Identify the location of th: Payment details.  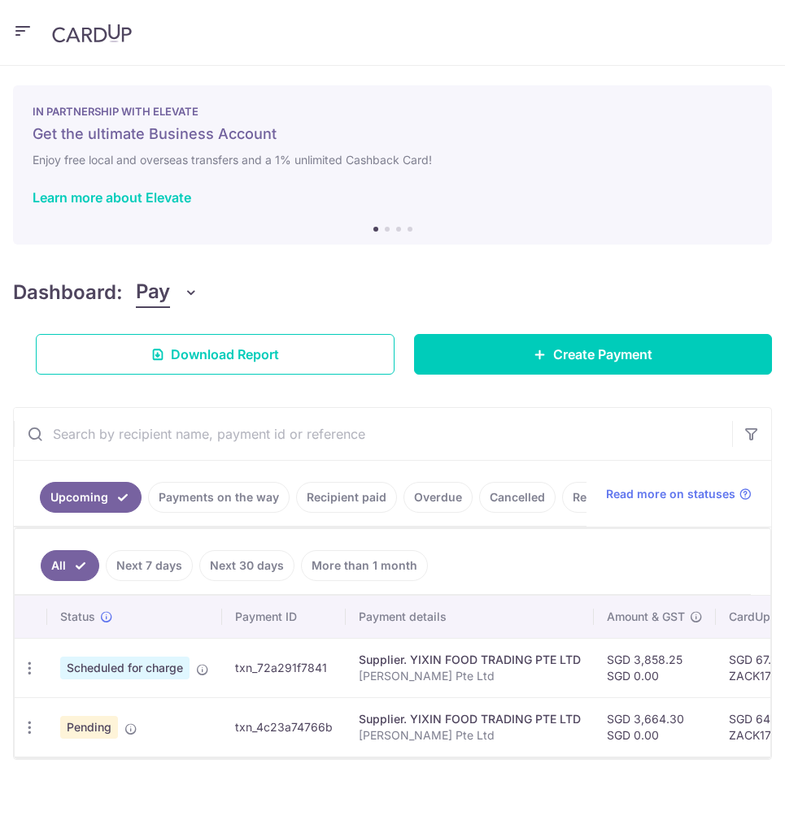
(469, 617).